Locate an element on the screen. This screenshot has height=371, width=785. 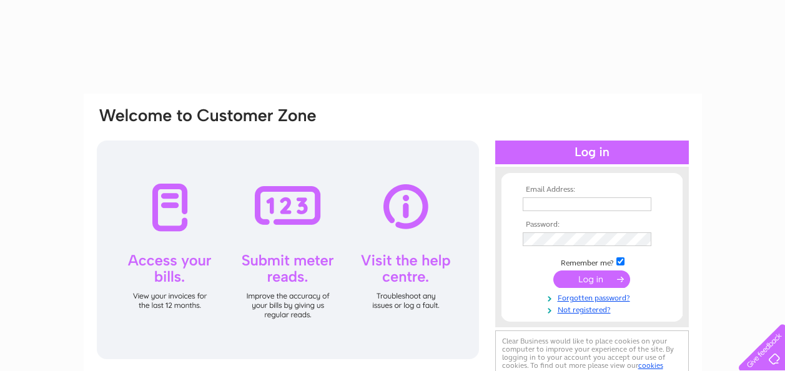
td: Remember me? is located at coordinates (592, 262).